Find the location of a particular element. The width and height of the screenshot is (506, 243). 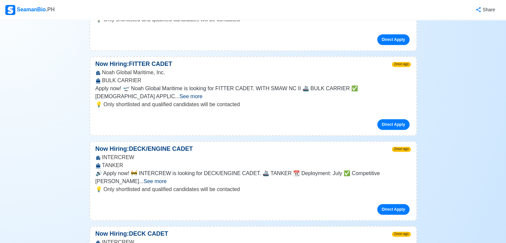

span: Apply now! 🛫 Noah Global Maritime is looking for FITTER CADET. WITH SMAW NC II 🚢 BULK CARRIER ✅ [... is located at coordinates (227, 92).